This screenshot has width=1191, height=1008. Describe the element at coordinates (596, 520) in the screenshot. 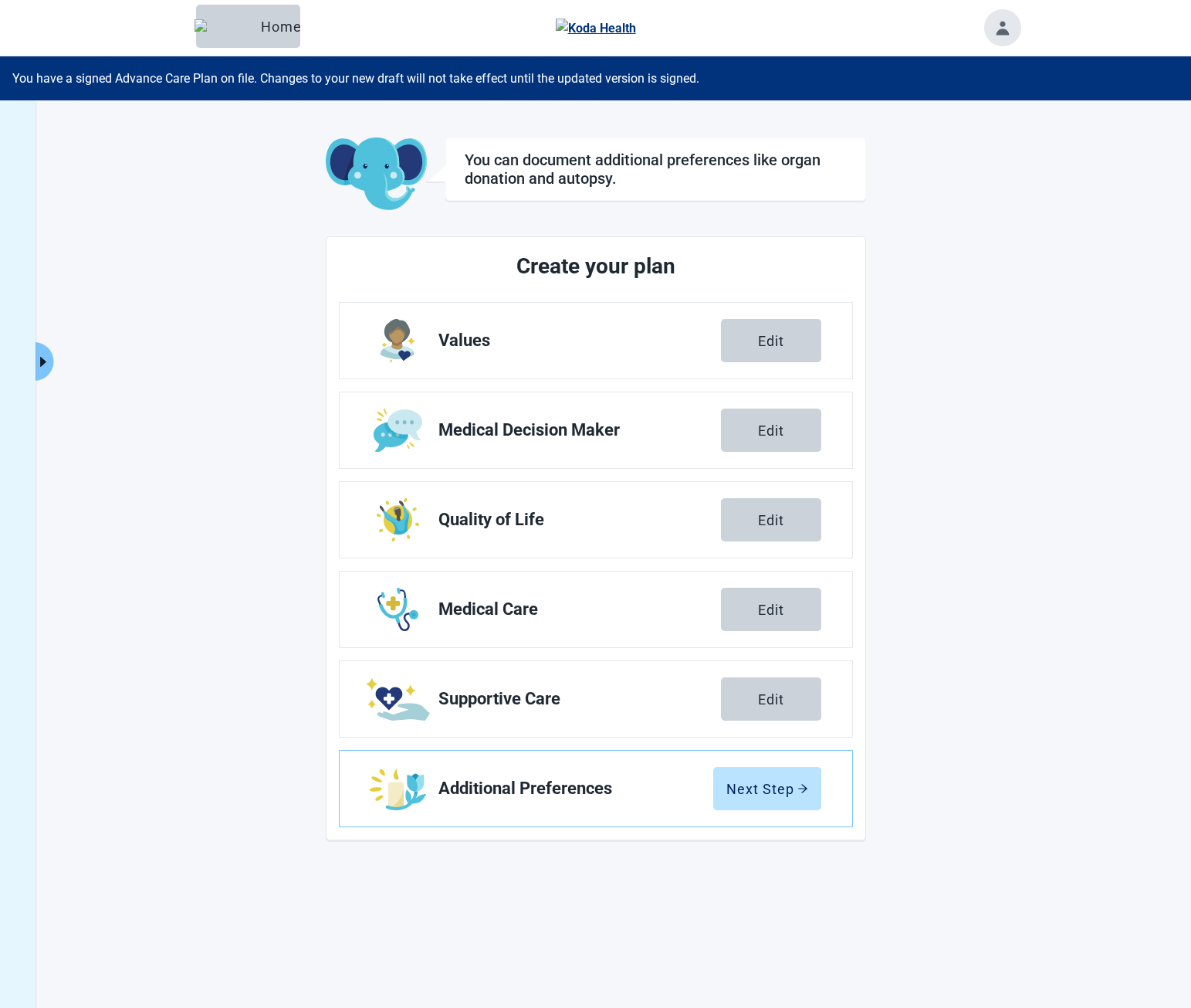

I see `a: Edit Quality of Life section` at that location.